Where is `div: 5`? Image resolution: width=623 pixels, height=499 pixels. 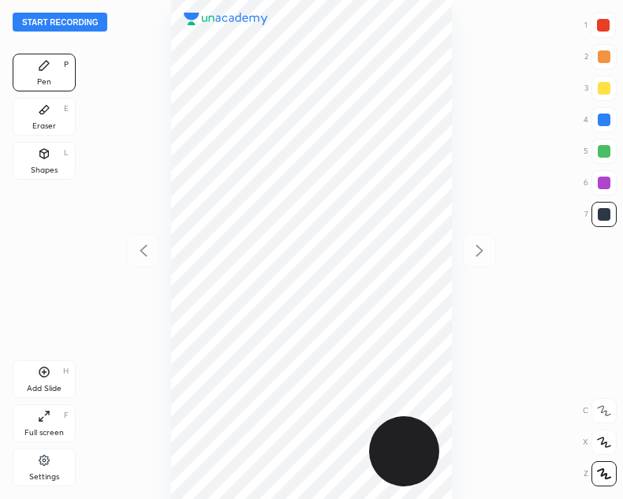
div: 5 is located at coordinates (600, 151).